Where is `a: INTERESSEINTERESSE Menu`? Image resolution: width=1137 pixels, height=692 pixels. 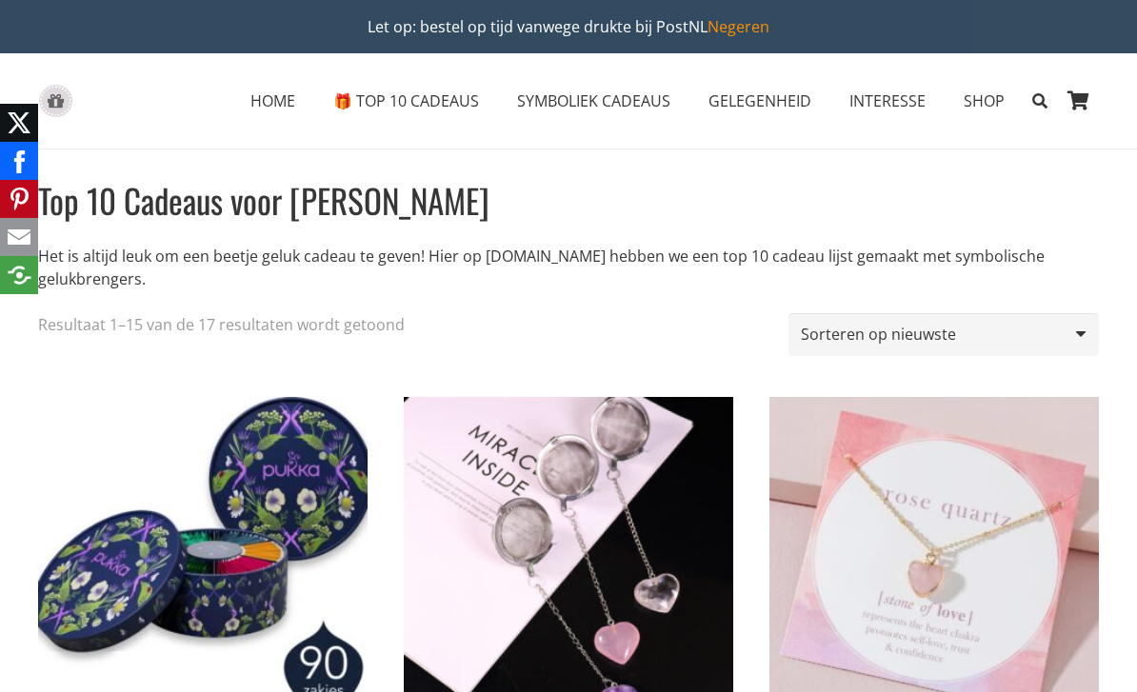
a: INTERESSEINTERESSE Menu is located at coordinates (887, 101).